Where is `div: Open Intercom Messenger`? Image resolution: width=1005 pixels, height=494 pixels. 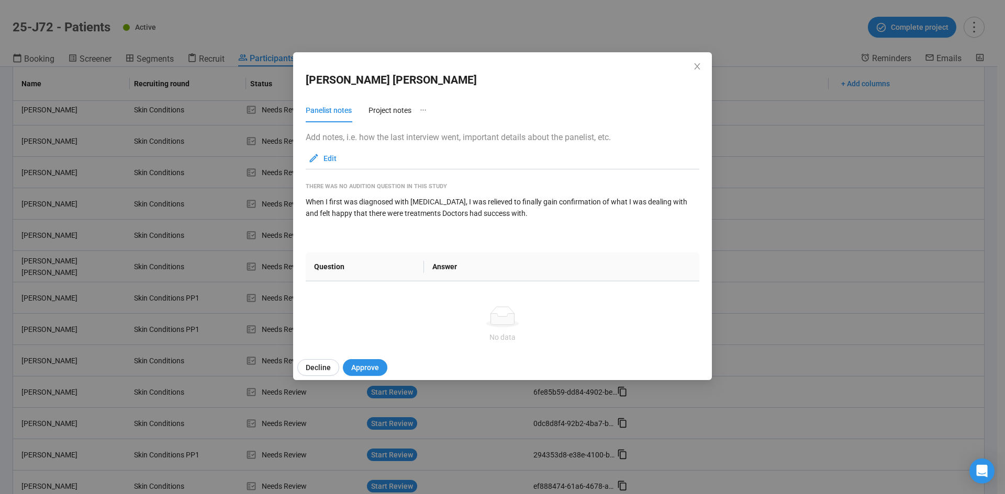
div: Open Intercom Messenger is located at coordinates (982, 471).